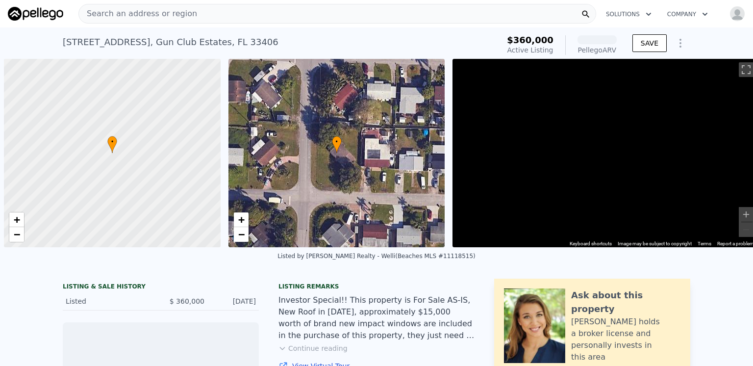 The height and width of the screenshot is (366, 753). What do you see at coordinates (187, 301) in the screenshot?
I see `span: $ 360,000` at bounding box center [187, 301].